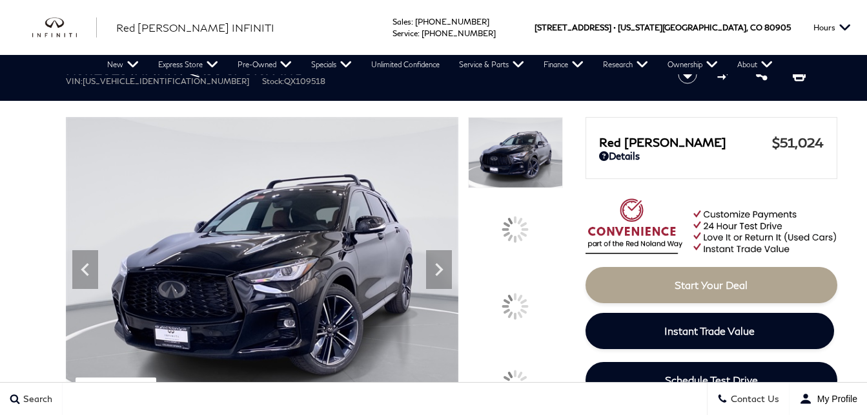 This screenshot has width=867, height=415. I want to click on a: Research, so click(626, 65).